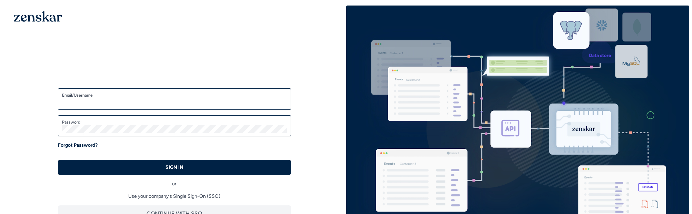  Describe the element at coordinates (78, 145) in the screenshot. I see `p: Forgot Password?` at that location.